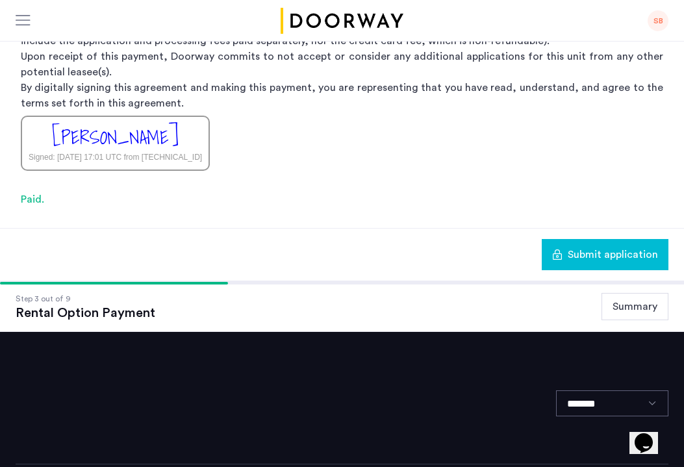 The width and height of the screenshot is (684, 467). Describe the element at coordinates (612, 255) in the screenshot. I see `span: Submit application` at that location.